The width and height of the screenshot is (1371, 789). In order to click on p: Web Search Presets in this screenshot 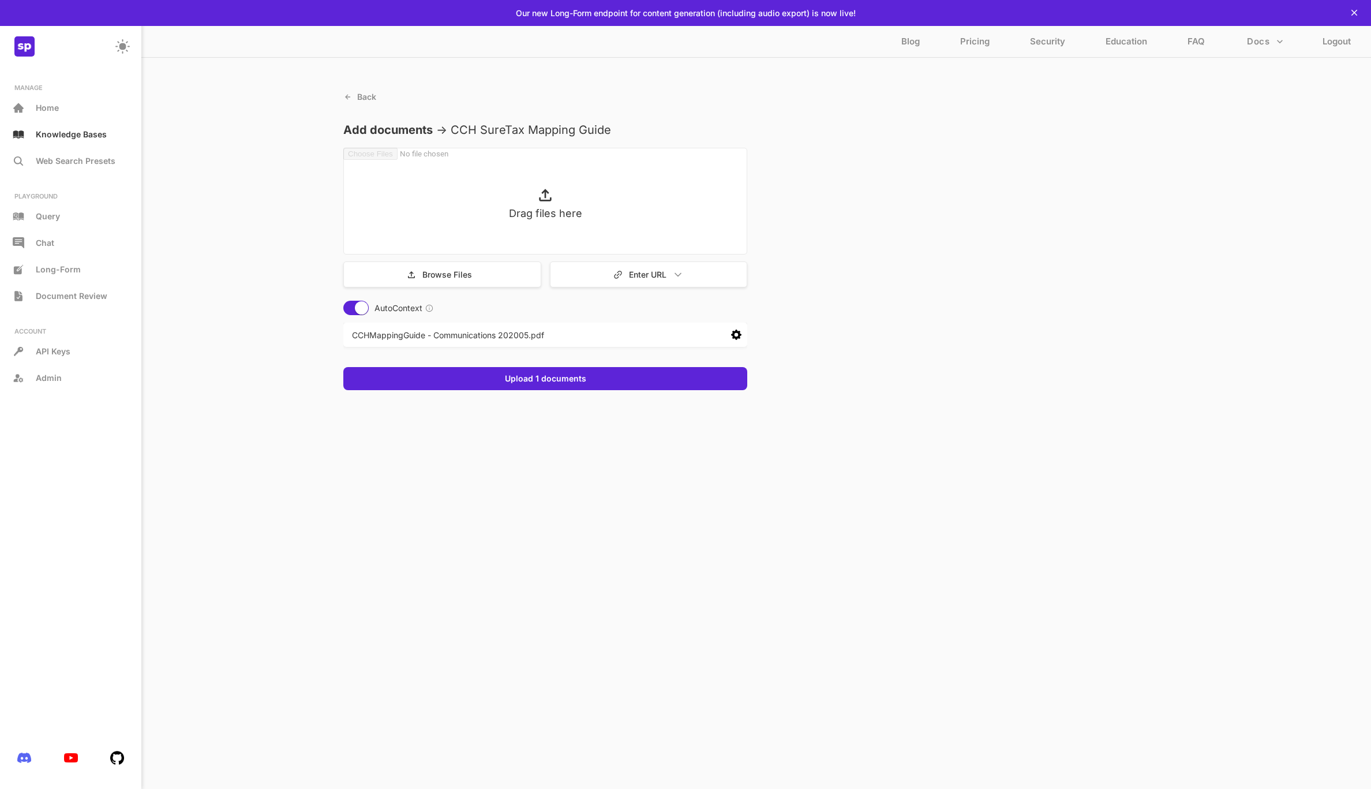, I will do `click(76, 160)`.